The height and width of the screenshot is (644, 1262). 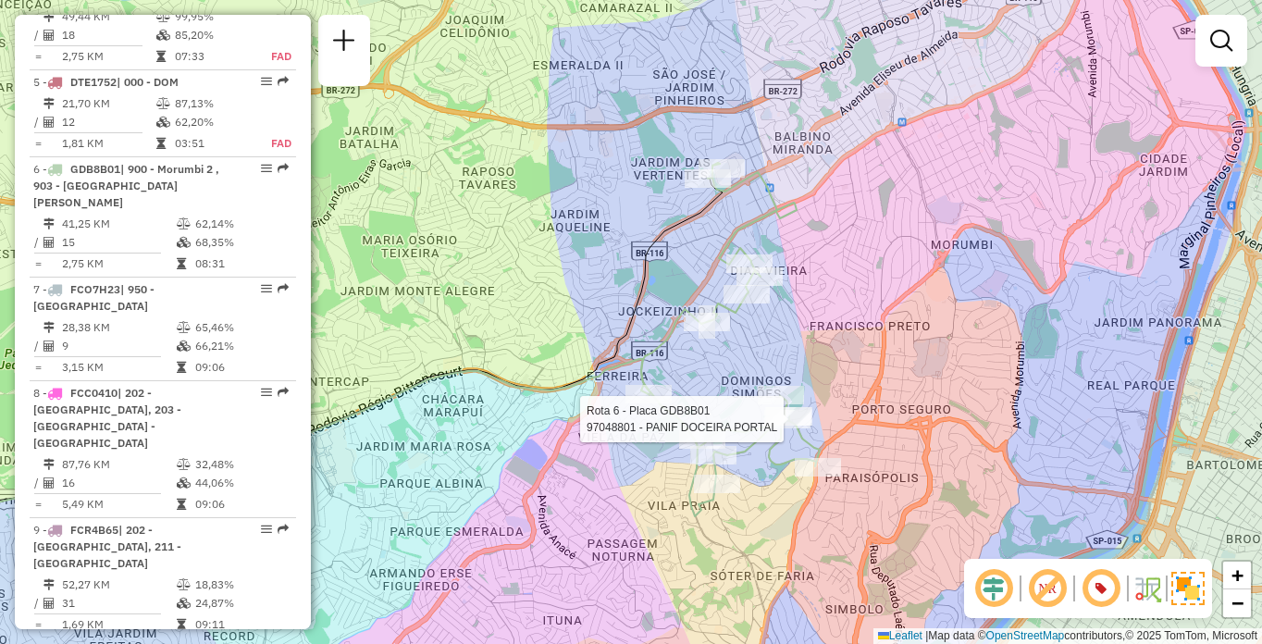 What do you see at coordinates (108, 122) in the screenshot?
I see `td: 12` at bounding box center [108, 122].